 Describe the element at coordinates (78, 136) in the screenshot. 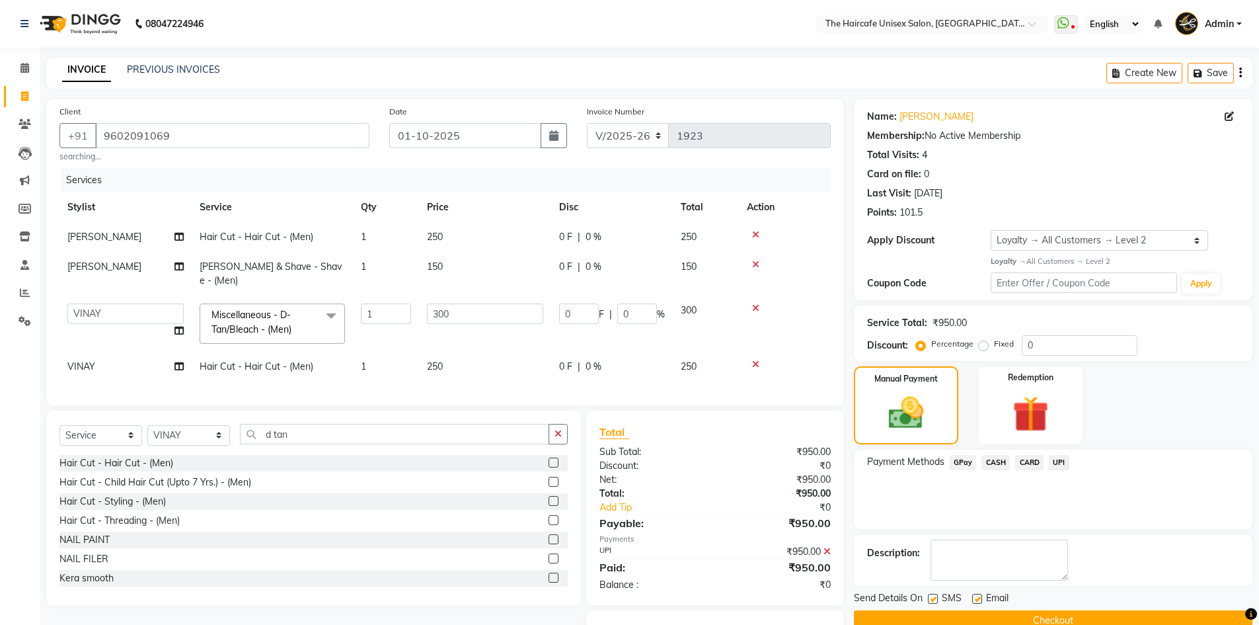

I see `button: +91` at that location.